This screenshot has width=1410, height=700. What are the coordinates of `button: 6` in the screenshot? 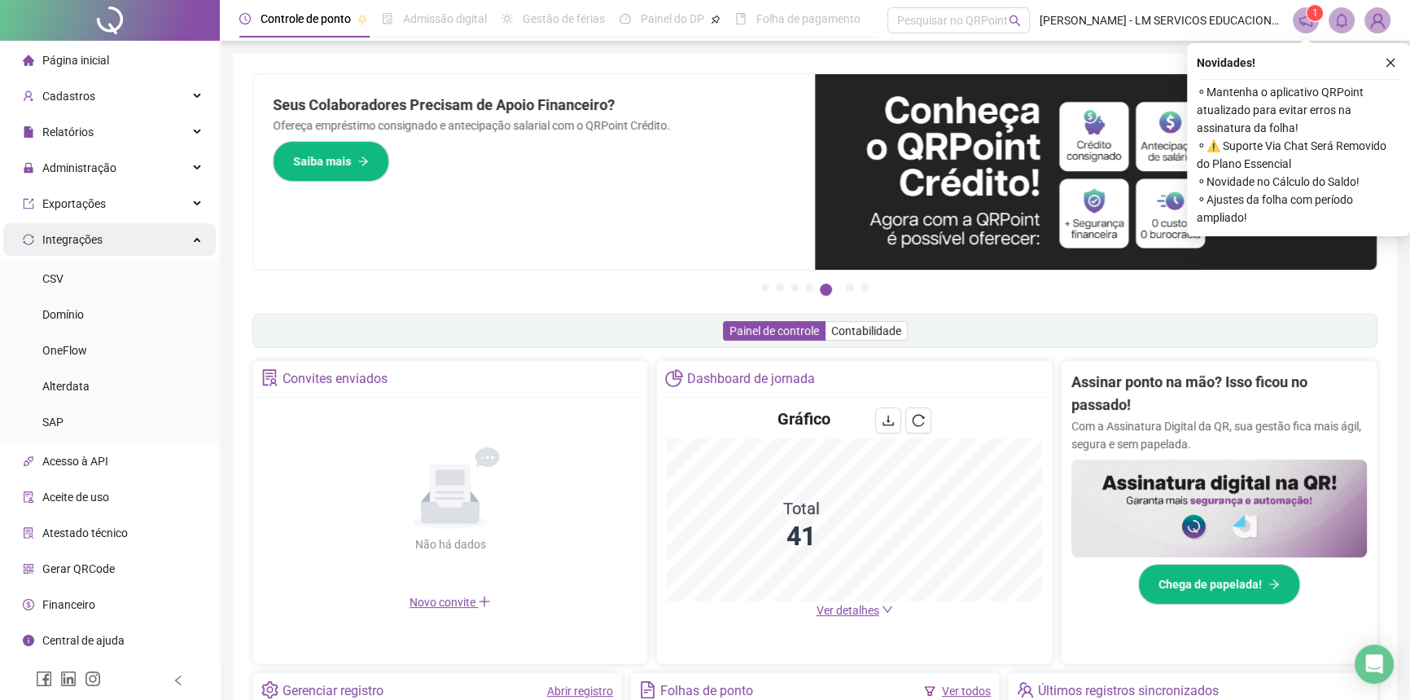 It's located at (850, 287).